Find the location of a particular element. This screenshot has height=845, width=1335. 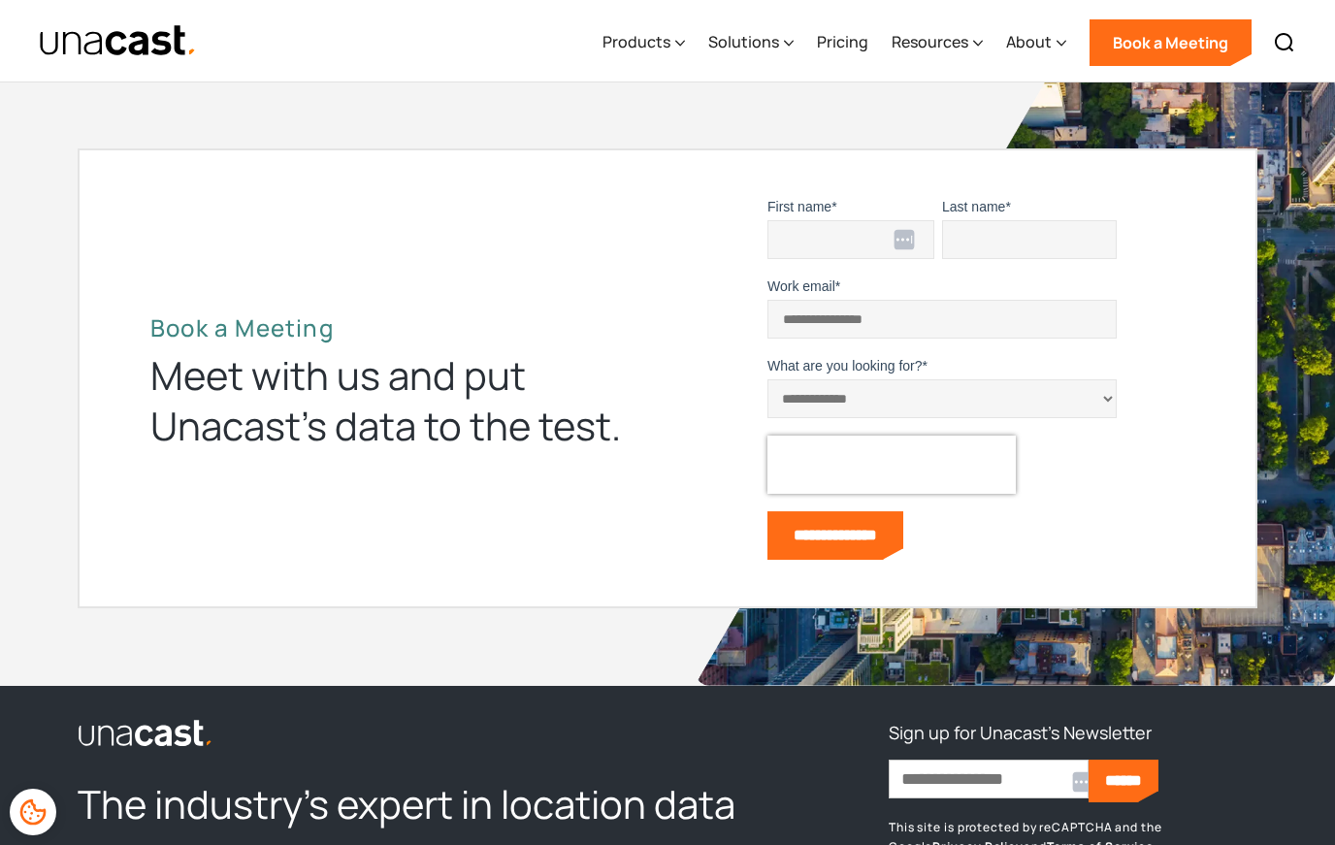

span: Last name is located at coordinates (973, 207).